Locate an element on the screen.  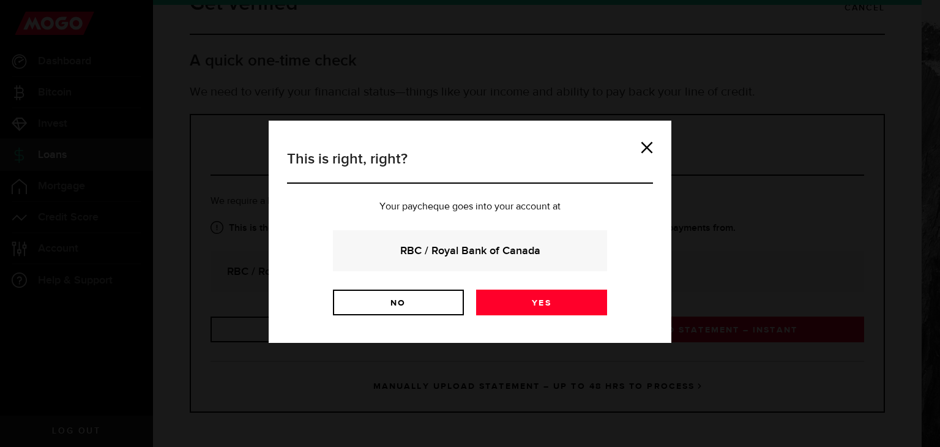
h3: This is right, right? is located at coordinates (470, 166).